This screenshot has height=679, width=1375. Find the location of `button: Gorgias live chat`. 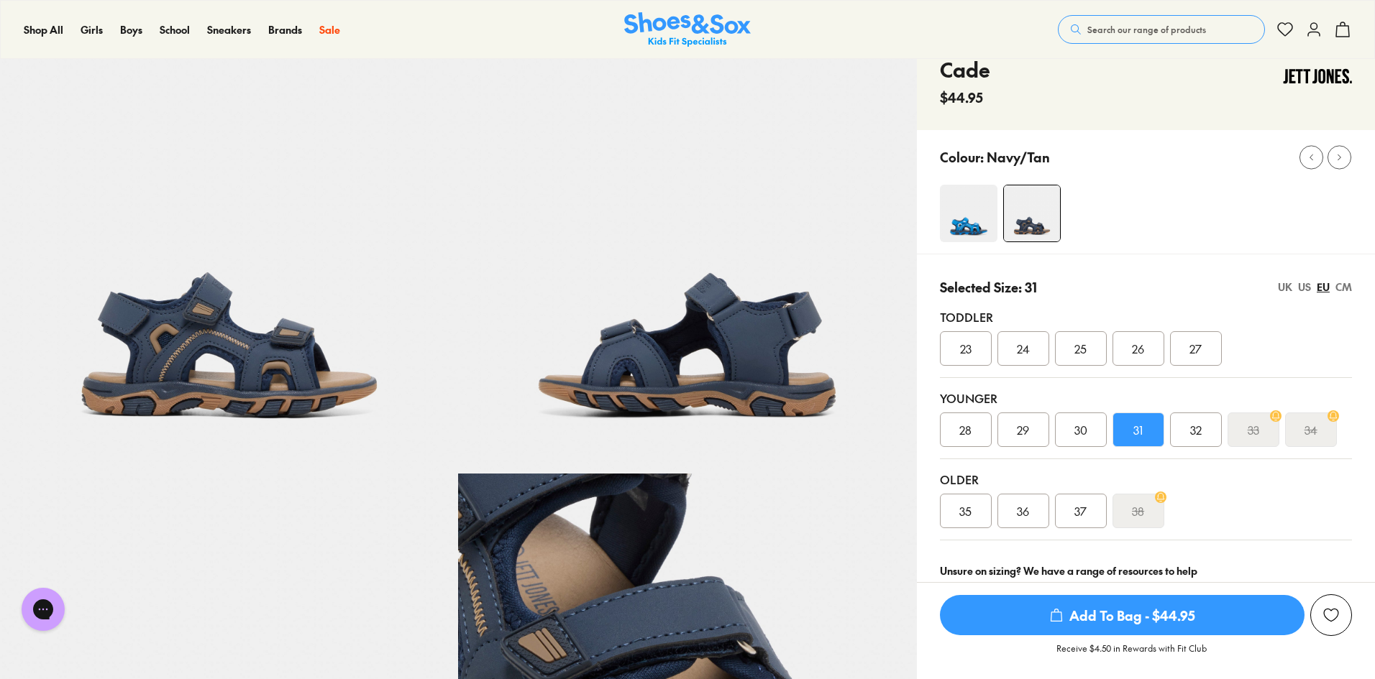

button: Gorgias live chat is located at coordinates (29, 27).